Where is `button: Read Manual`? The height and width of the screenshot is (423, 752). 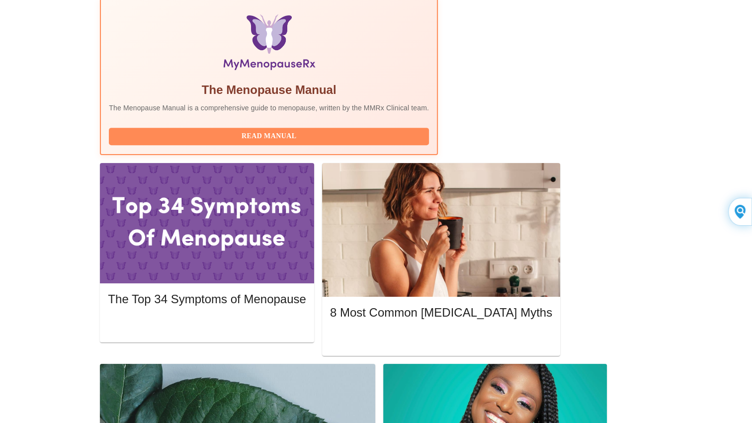 button: Read Manual is located at coordinates (269, 136).